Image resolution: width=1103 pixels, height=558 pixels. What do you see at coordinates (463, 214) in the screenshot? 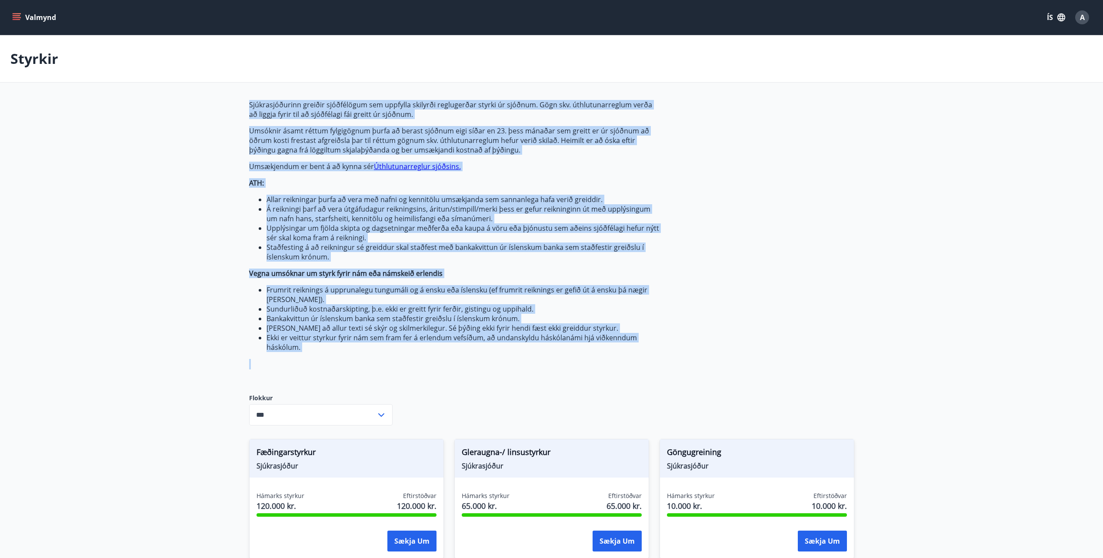
I see `li: Á reikningi þarf að vera útgáfudagur reikningsins, áritun/stimpill/merki þess er gefur reikningin...` at bounding box center [463, 214].